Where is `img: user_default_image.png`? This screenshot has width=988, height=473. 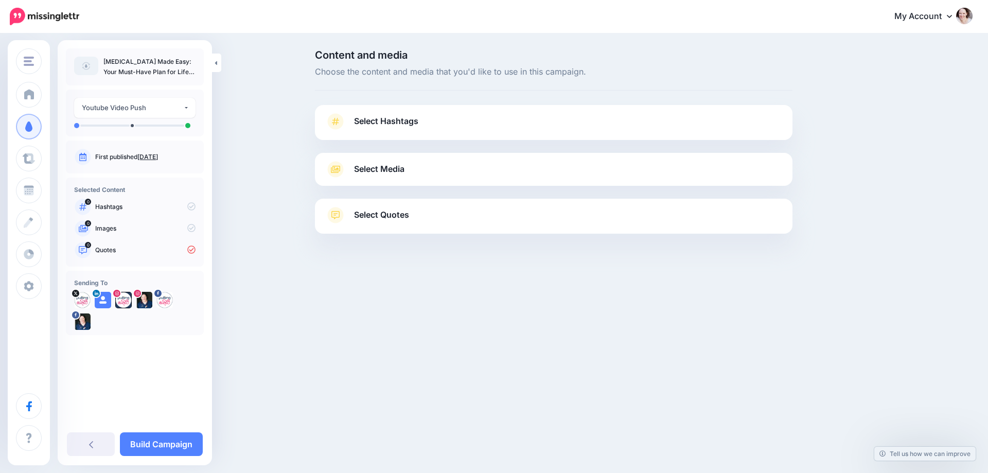 img: user_default_image.png is located at coordinates (103, 300).